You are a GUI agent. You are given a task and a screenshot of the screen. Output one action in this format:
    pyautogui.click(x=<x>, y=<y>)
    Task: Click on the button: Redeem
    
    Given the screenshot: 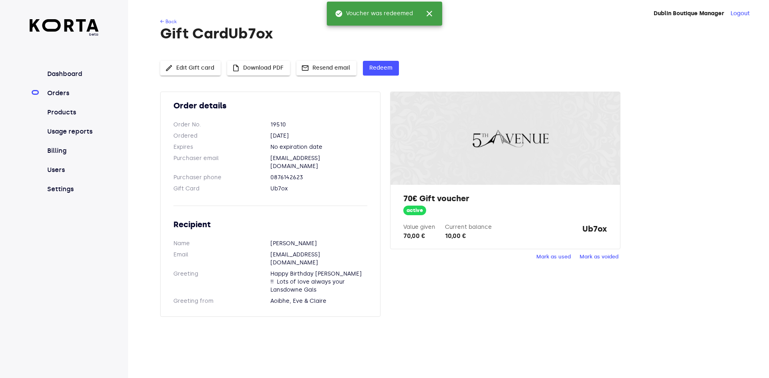 What is the action you would take?
    pyautogui.click(x=381, y=68)
    